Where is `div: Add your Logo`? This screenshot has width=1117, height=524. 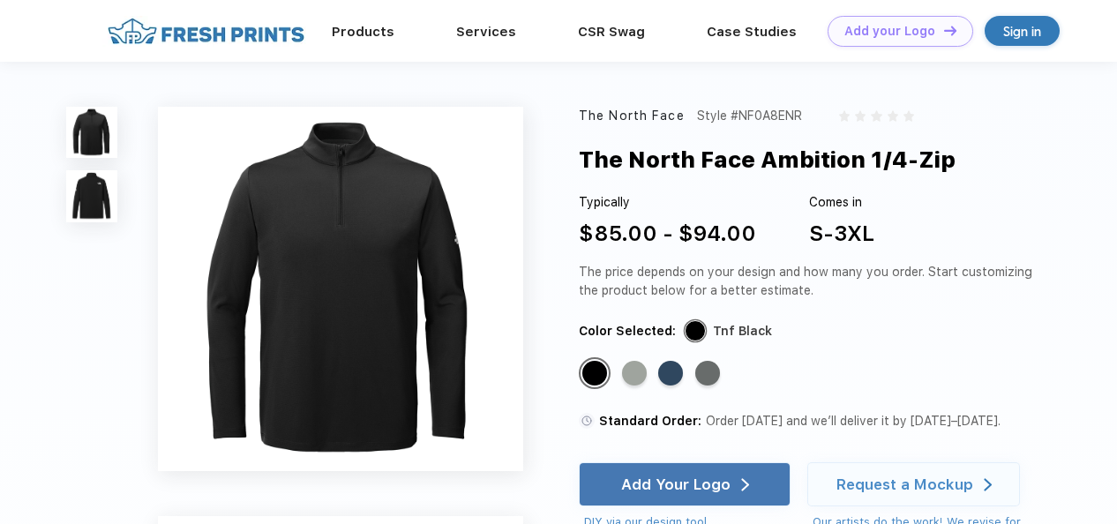 div: Add your Logo is located at coordinates (889, 31).